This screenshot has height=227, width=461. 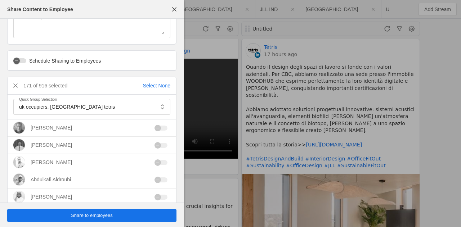 I want to click on div: Abdulkafi Aldroubi, so click(x=51, y=180).